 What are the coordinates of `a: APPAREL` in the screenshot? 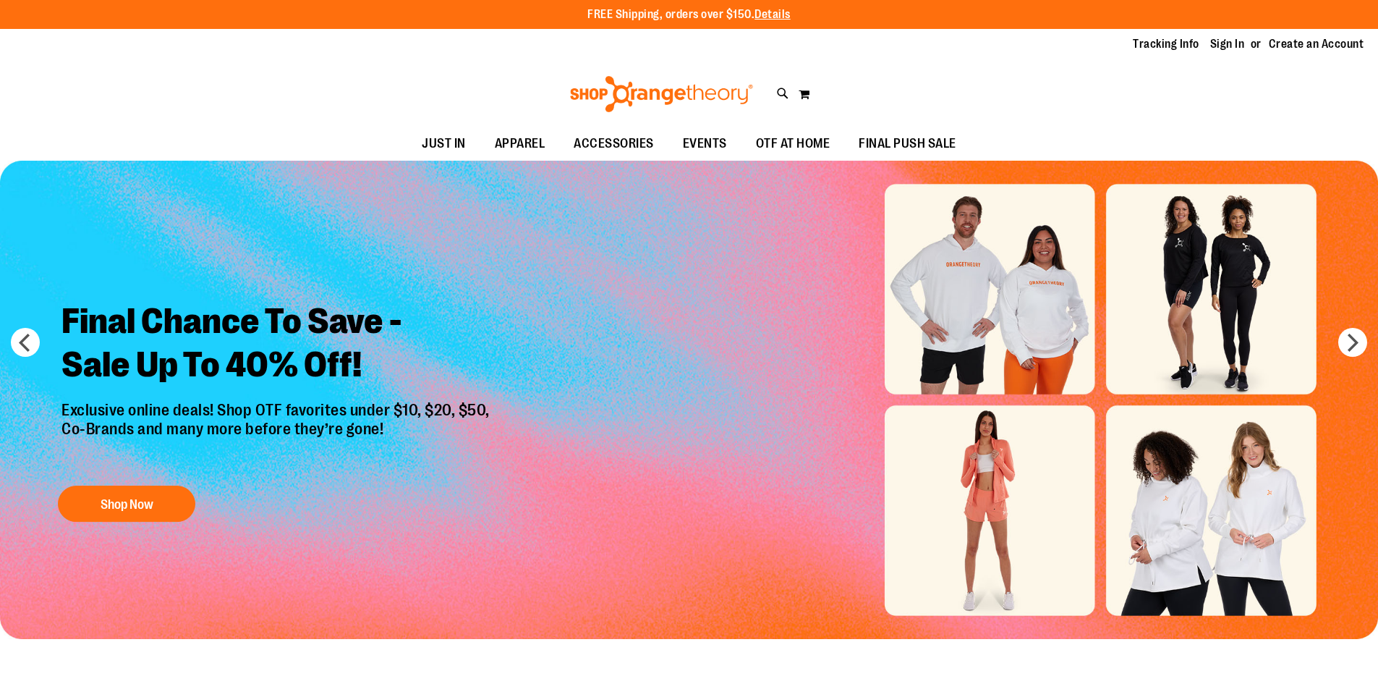 It's located at (520, 144).